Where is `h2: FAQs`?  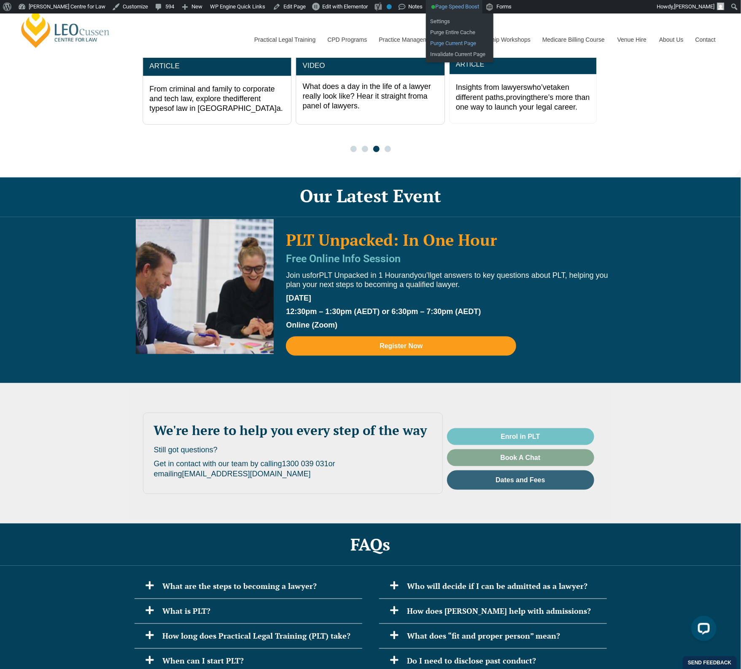
h2: FAQs is located at coordinates (370, 545).